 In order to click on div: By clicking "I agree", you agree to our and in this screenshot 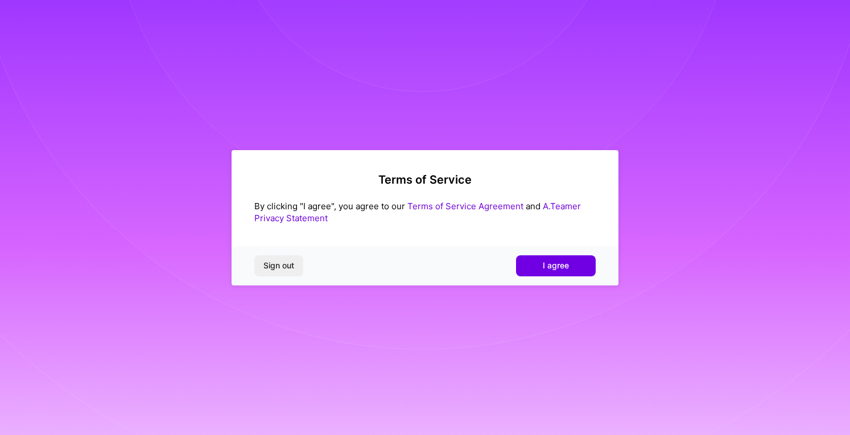, I will do `click(425, 212)`.